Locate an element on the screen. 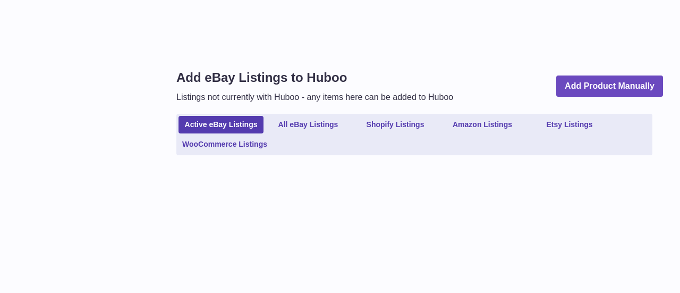 The image size is (680, 293). a: Active eBay Listings is located at coordinates (221, 124).